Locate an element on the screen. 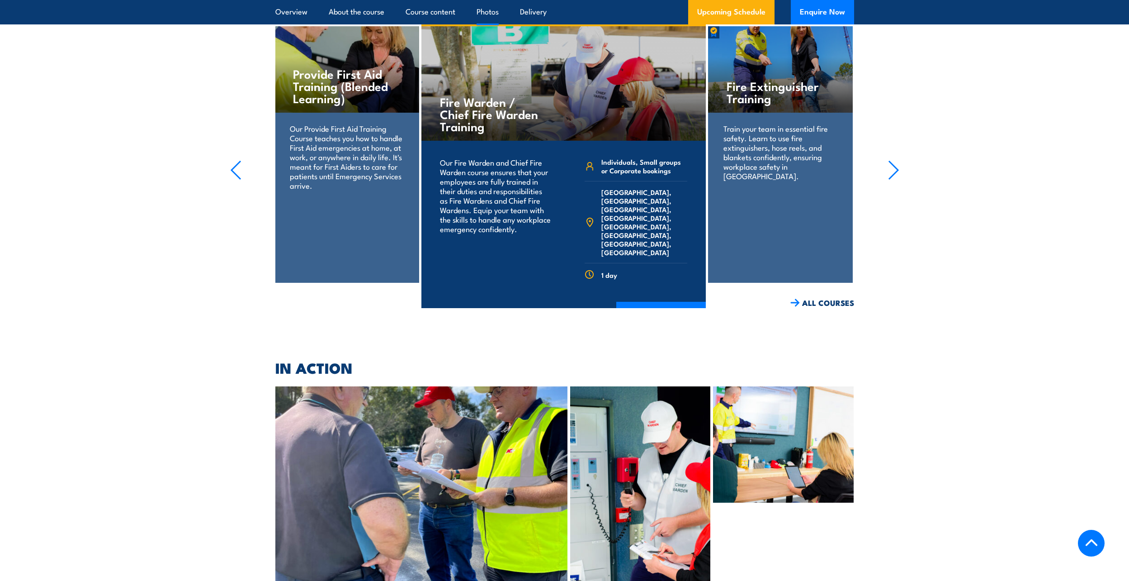 The image size is (1129, 581). span: Individuals, Small groups or Corporate bookings is located at coordinates (644, 166).